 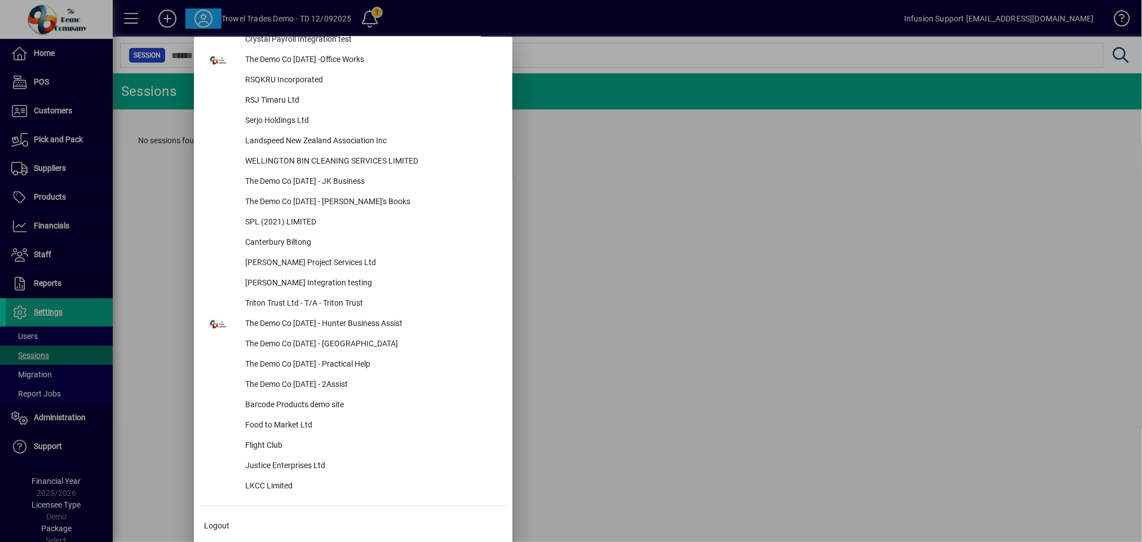 What do you see at coordinates (372, 121) in the screenshot?
I see `div: Serjo Holdings Ltd` at bounding box center [372, 121].